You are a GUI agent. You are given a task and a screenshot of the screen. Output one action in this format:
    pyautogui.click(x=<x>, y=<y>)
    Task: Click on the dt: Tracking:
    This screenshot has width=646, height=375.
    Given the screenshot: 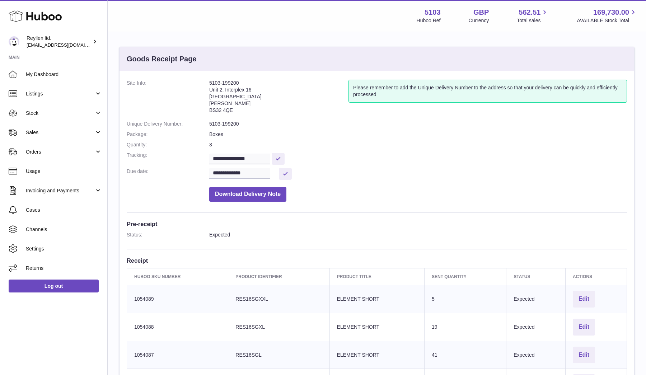 What is the action you would take?
    pyautogui.click(x=168, y=158)
    